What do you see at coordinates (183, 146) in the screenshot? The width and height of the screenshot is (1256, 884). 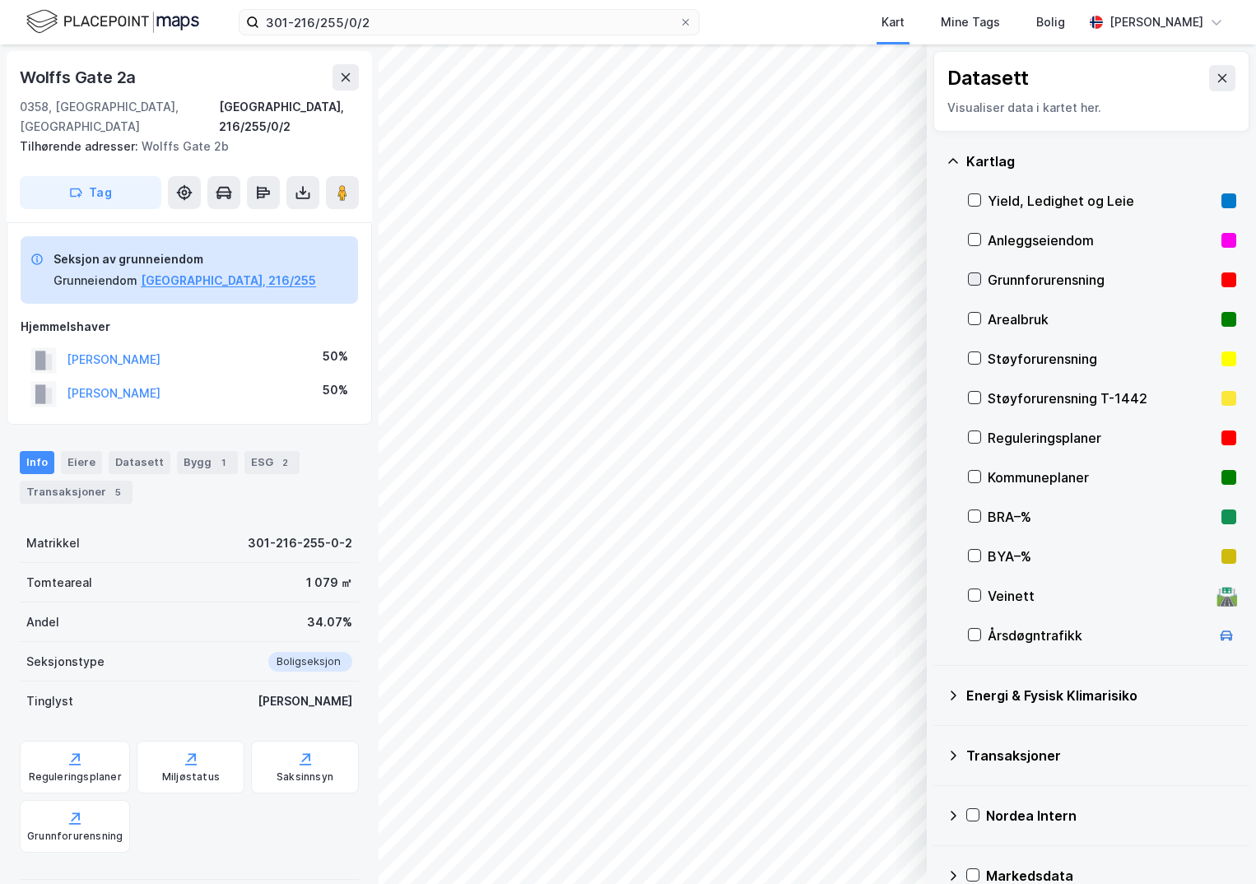 I see `div: Wolffs Gate 2b` at bounding box center [183, 146].